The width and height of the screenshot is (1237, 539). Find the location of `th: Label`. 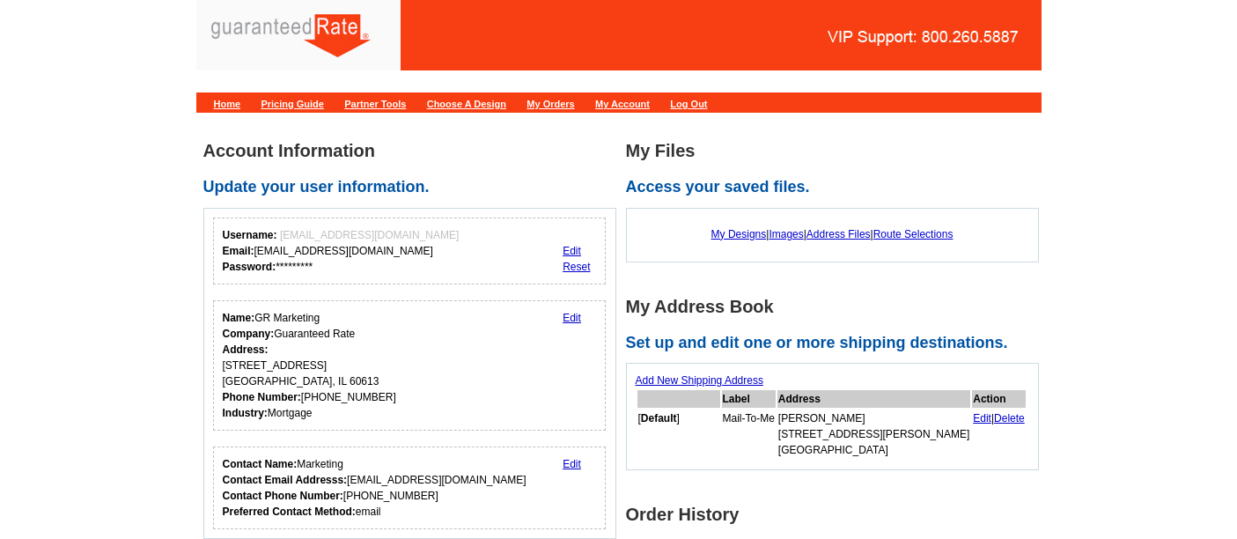

th: Label is located at coordinates (749, 399).